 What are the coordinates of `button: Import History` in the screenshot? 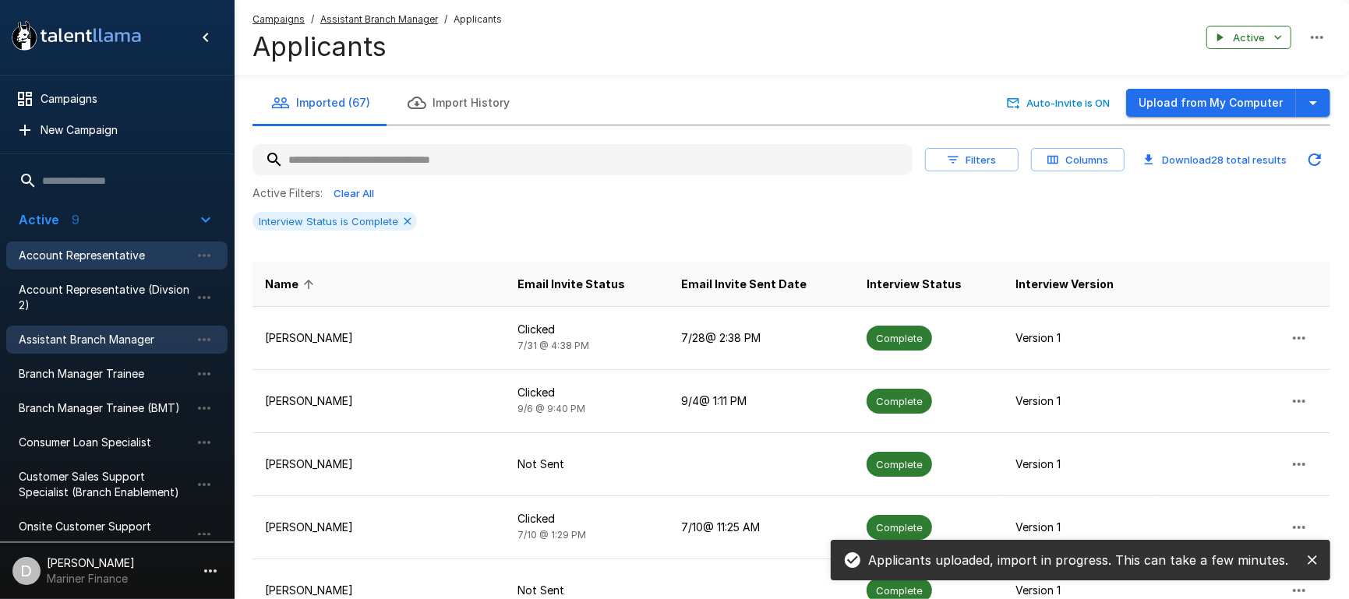 It's located at (458, 103).